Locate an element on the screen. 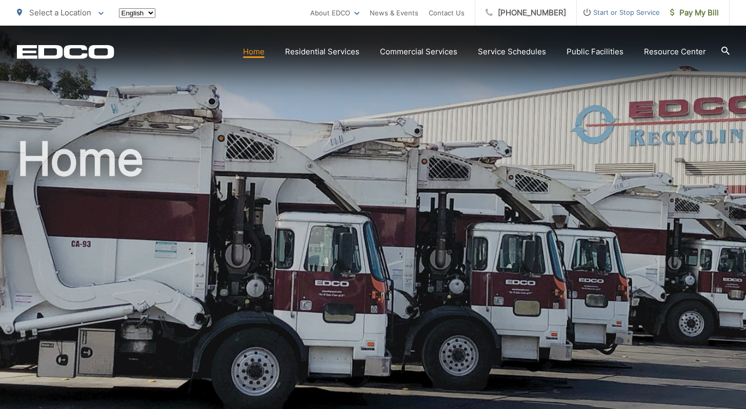  a: Home is located at coordinates (254, 52).